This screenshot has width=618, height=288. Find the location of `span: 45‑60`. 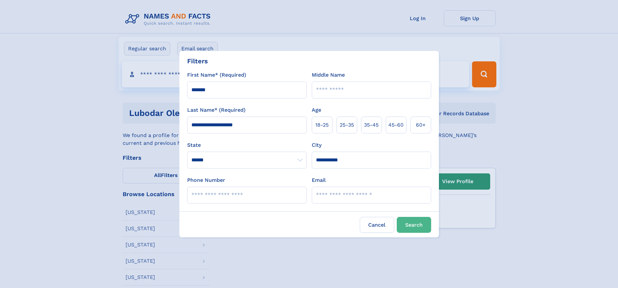

span: 45‑60 is located at coordinates (396, 125).